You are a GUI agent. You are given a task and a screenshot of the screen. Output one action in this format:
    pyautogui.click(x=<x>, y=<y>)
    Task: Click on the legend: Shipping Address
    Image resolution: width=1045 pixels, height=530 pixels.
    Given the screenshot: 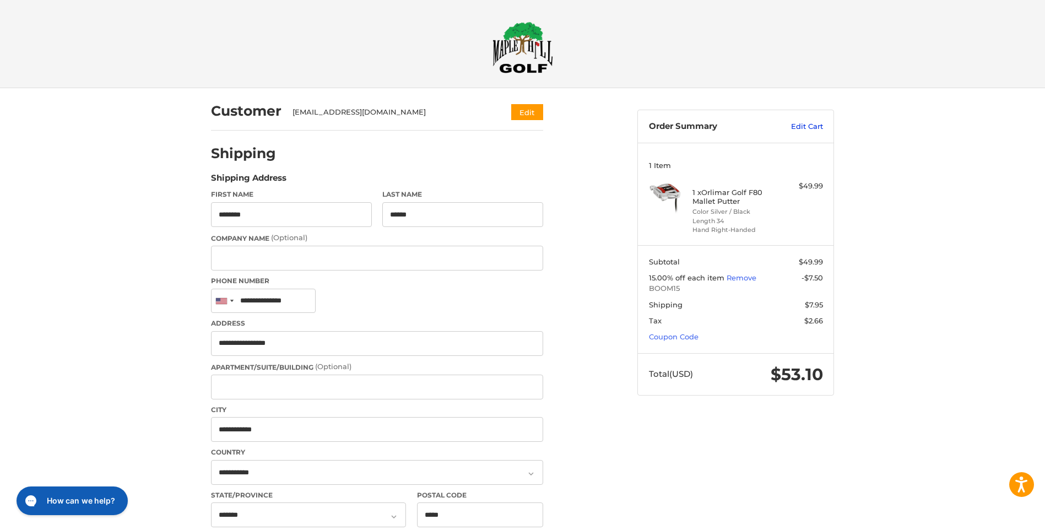 What is the action you would take?
    pyautogui.click(x=249, y=181)
    